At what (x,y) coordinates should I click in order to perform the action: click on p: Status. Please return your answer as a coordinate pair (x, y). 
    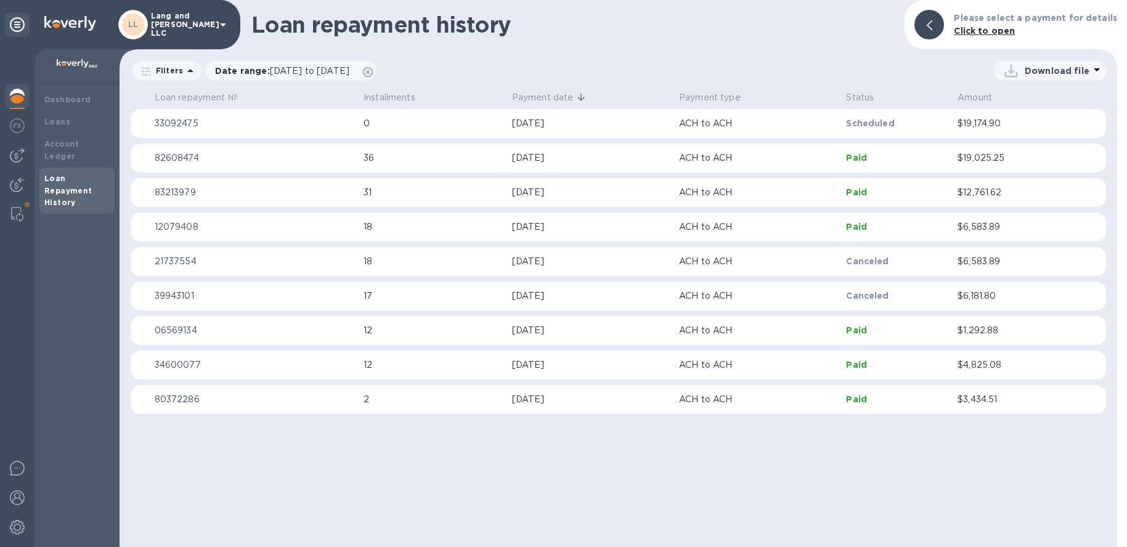
    Looking at the image, I should click on (859, 97).